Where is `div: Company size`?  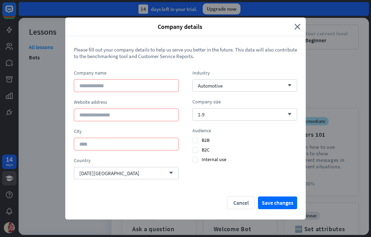 div: Company size is located at coordinates (244, 102).